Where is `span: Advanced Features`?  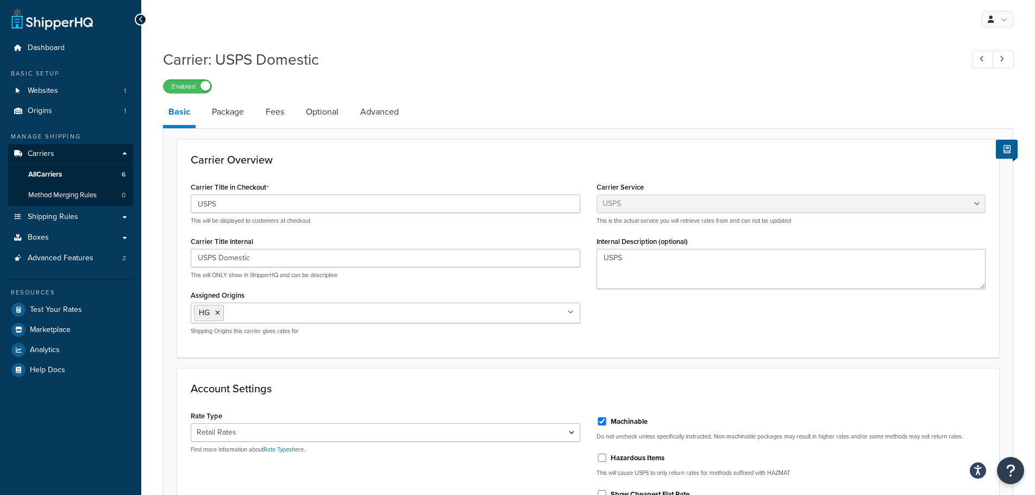 span: Advanced Features is located at coordinates (60, 258).